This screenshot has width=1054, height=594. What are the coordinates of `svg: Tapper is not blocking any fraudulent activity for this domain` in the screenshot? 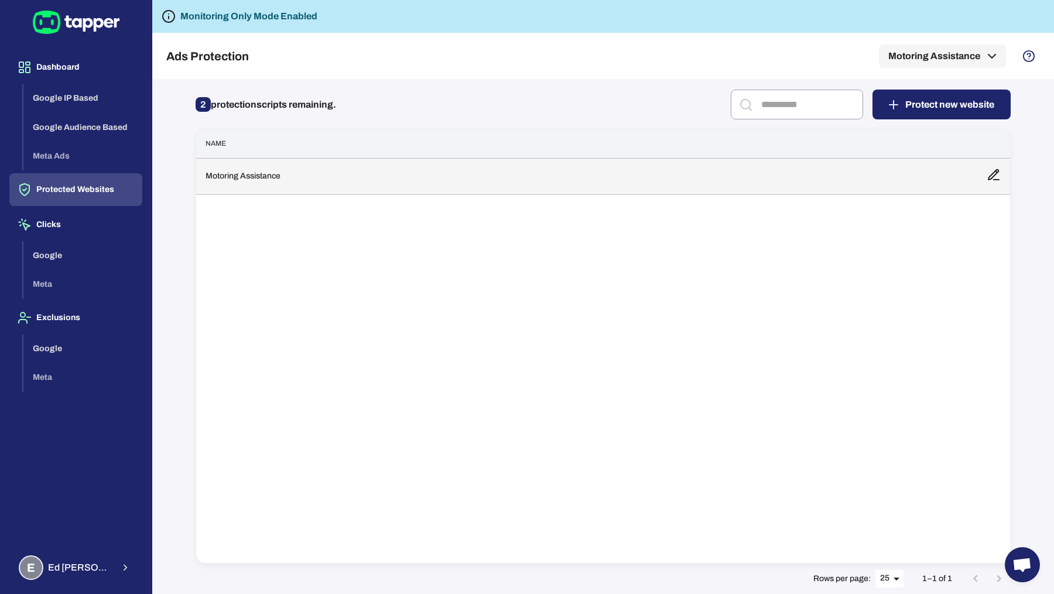 It's located at (169, 16).